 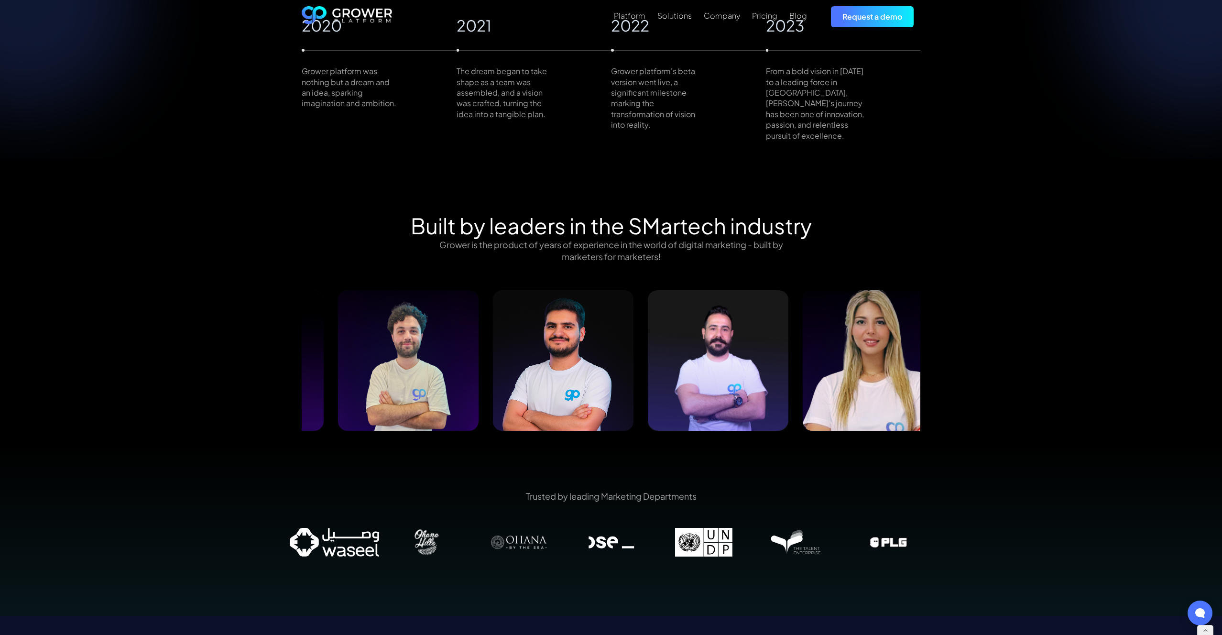 What do you see at coordinates (872, 16) in the screenshot?
I see `a: Request a demo` at bounding box center [872, 16].